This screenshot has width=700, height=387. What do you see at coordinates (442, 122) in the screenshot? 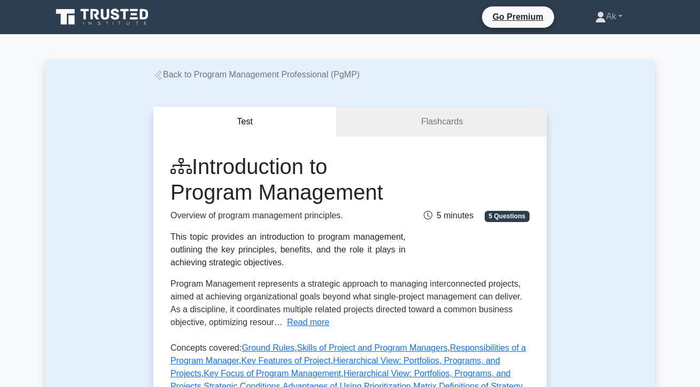
I see `a: Flashcards` at bounding box center [442, 122].